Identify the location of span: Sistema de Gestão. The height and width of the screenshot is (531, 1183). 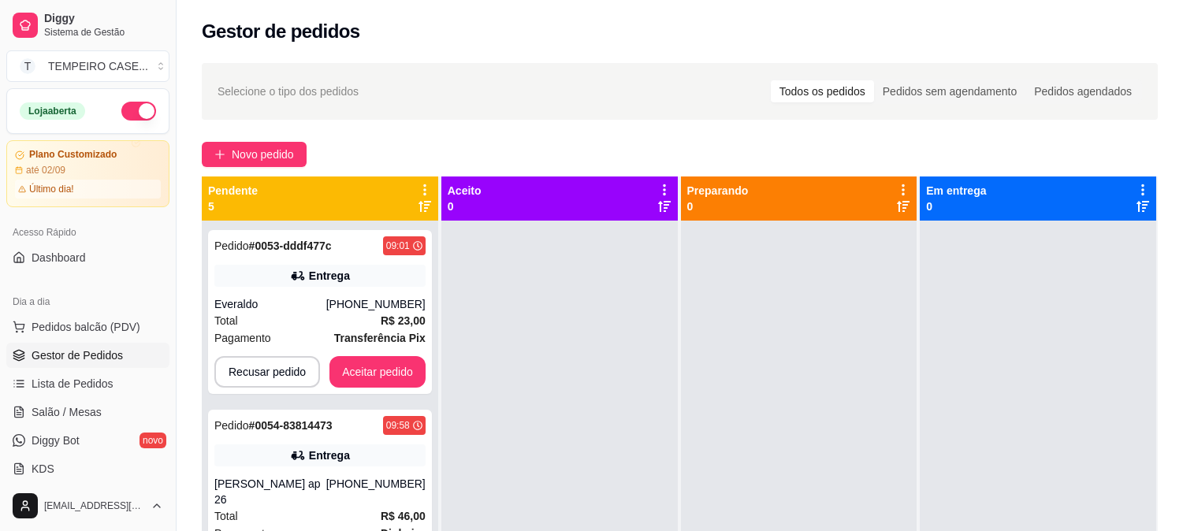
(103, 32).